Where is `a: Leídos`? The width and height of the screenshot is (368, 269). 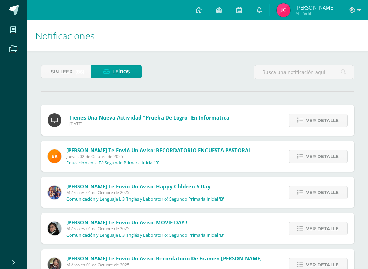 a: Leídos is located at coordinates (116, 72).